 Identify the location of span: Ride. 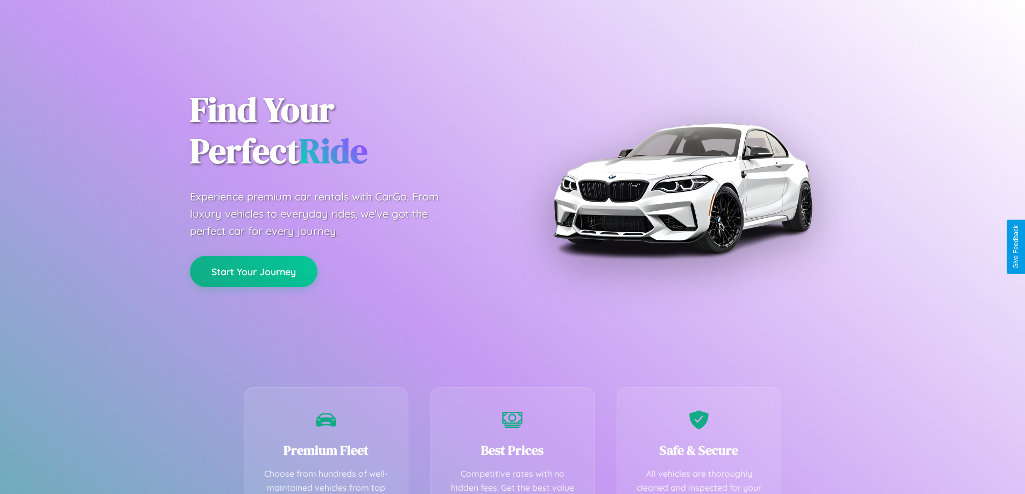
(333, 151).